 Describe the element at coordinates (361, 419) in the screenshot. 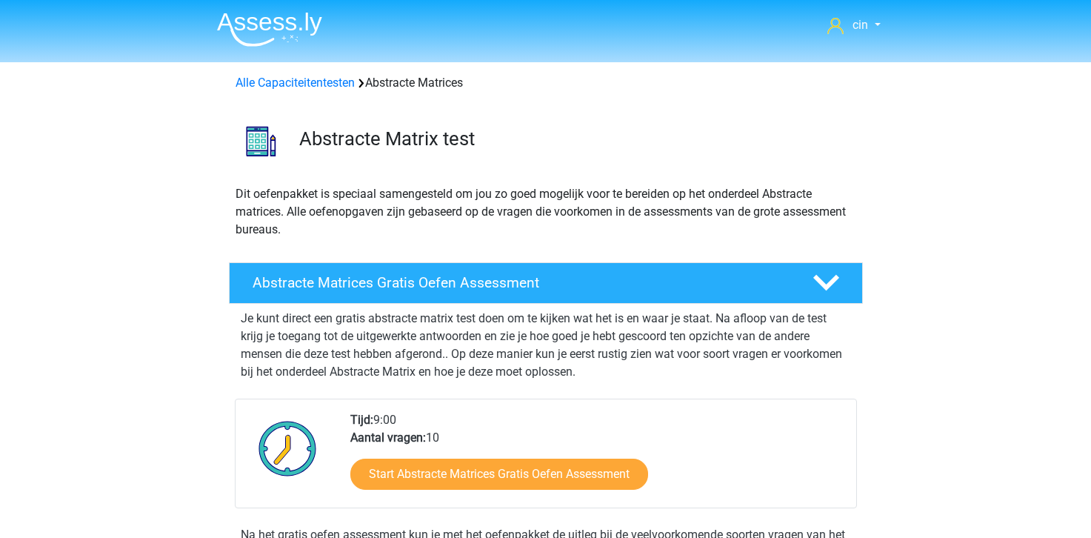

I see `b: Tijd:` at that location.